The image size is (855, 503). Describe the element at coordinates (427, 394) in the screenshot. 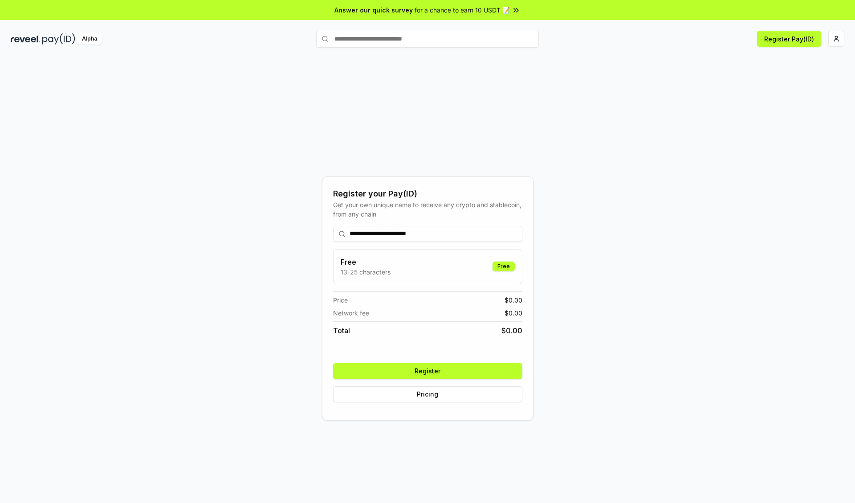

I see `button: Pricing` at that location.